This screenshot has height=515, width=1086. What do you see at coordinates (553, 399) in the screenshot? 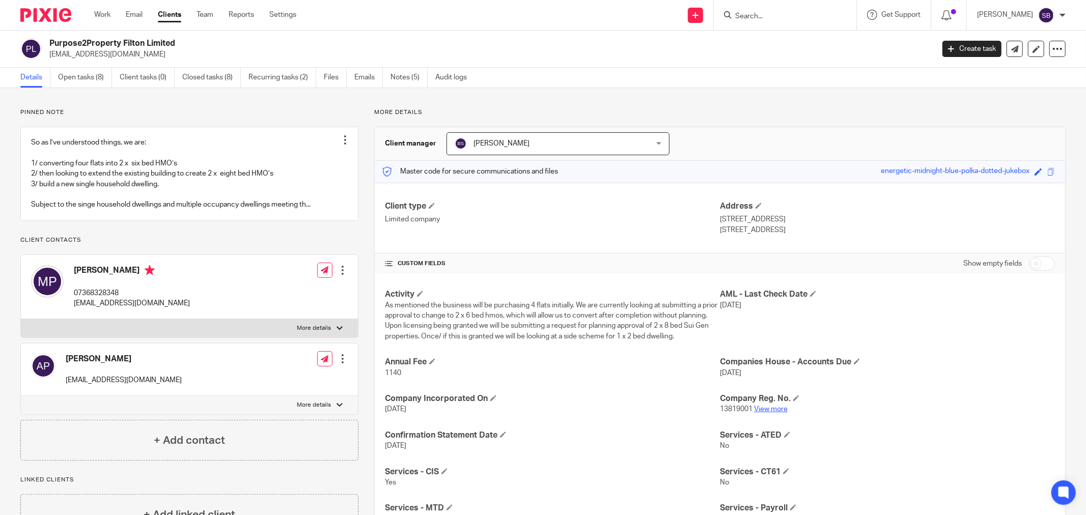
I see `h4: Company Incorporated On` at bounding box center [553, 399].